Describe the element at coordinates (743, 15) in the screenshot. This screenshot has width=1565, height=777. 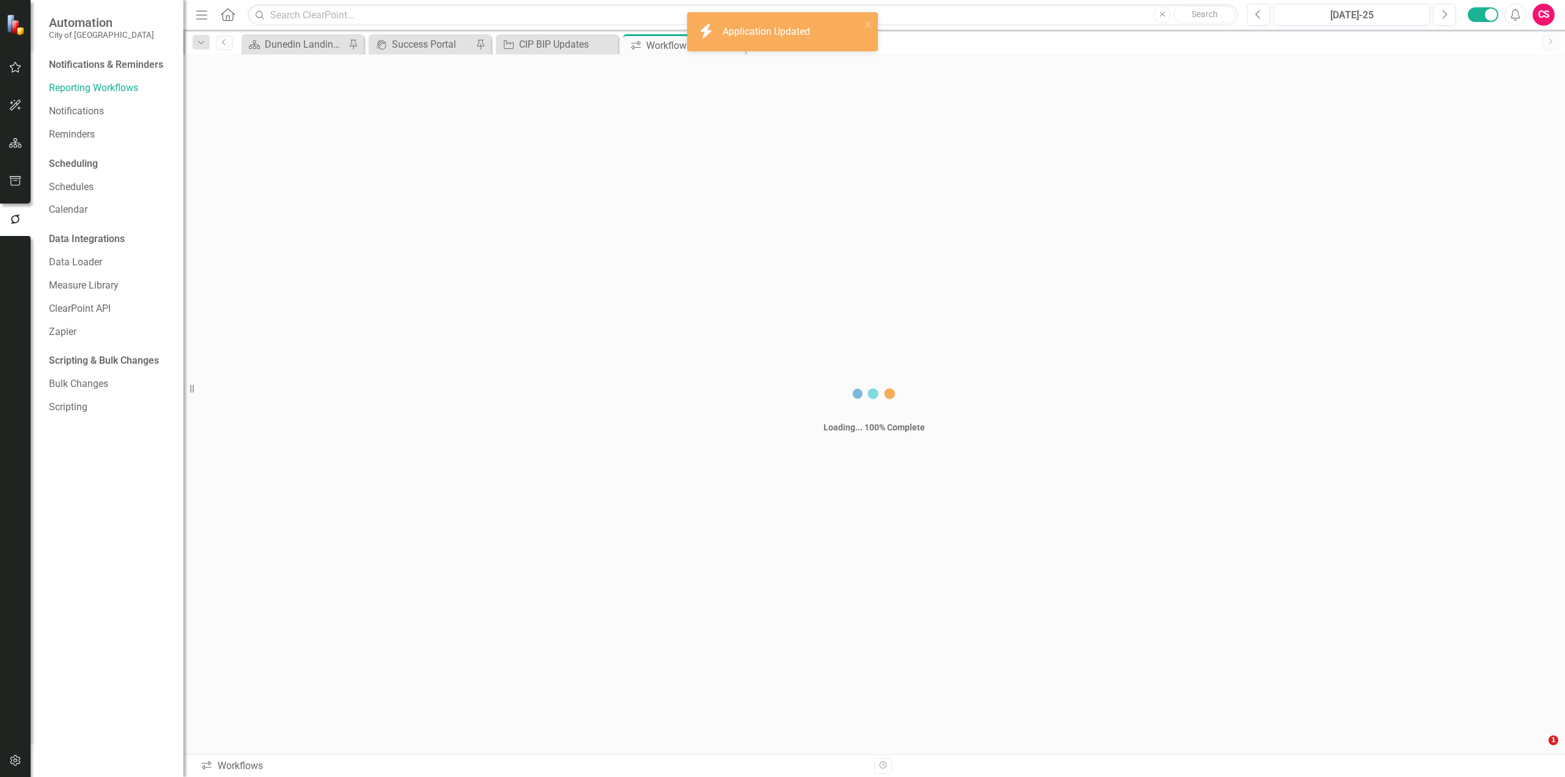
I see `input: Search ClearPoint...` at that location.